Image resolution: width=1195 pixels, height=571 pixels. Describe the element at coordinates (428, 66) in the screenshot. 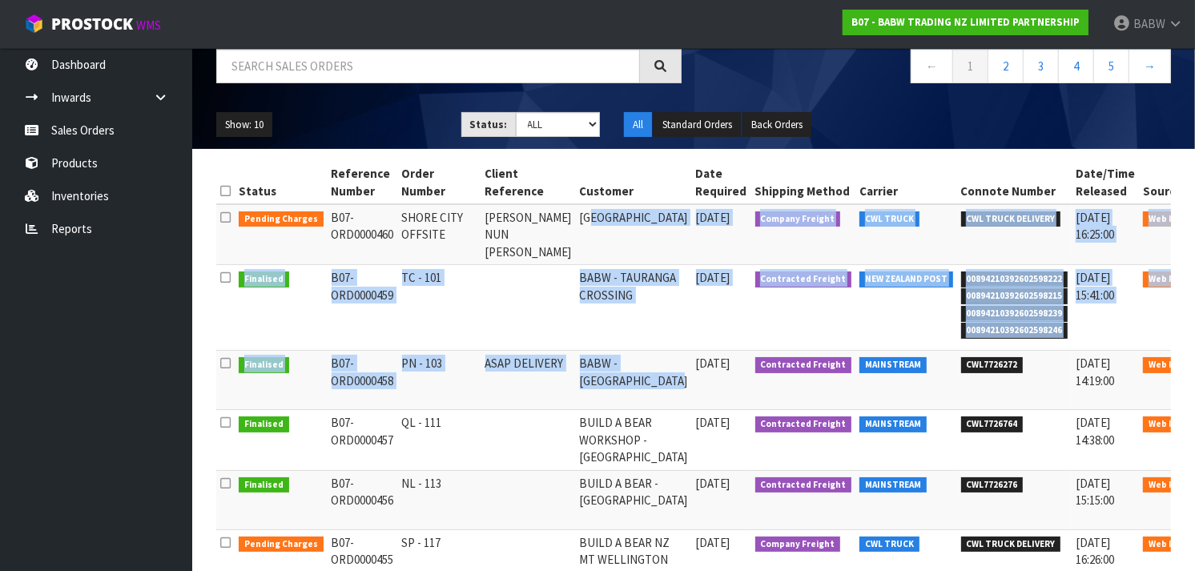

I see `input: Search sales orders` at that location.